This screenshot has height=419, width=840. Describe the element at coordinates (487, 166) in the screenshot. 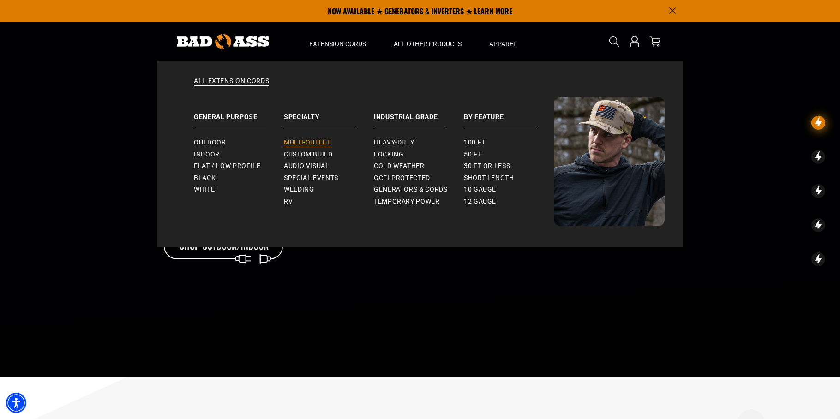

I see `span: 30 ft or less` at that location.